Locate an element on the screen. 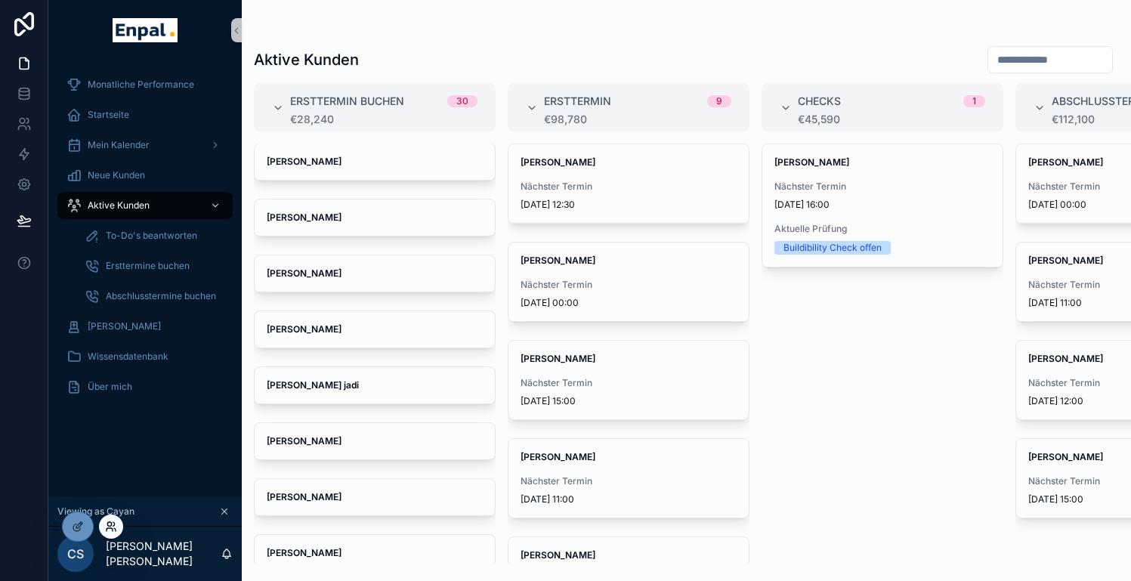 The height and width of the screenshot is (581, 1131). div: €45,590 is located at coordinates (891, 119).